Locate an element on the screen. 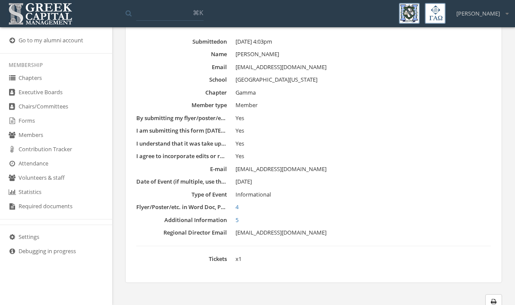  dt: School is located at coordinates (182, 79).